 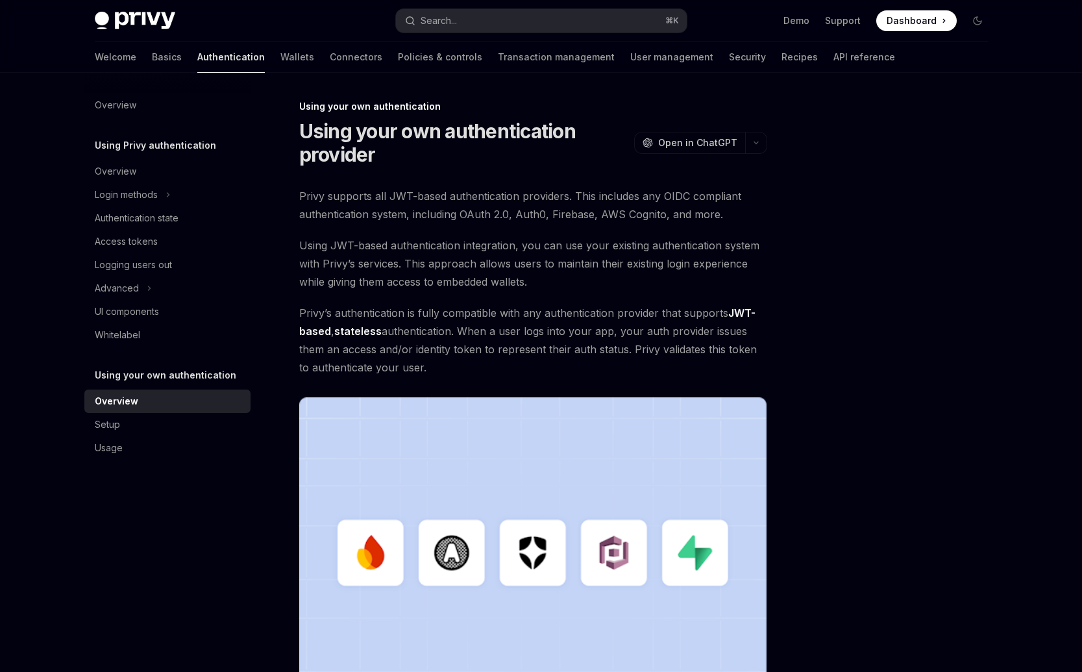 I want to click on a: Dashboard, so click(x=916, y=21).